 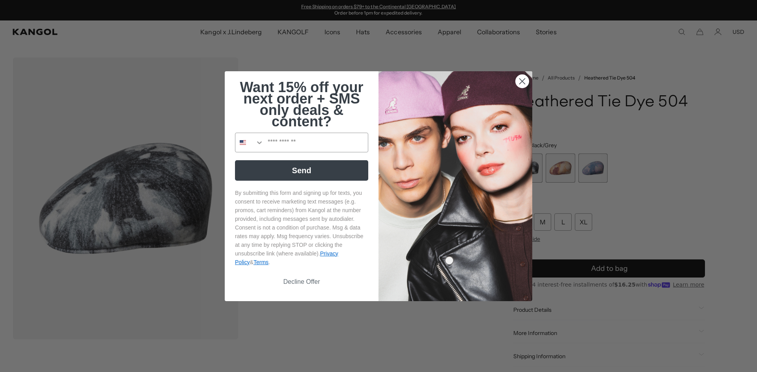 What do you see at coordinates (522, 81) in the screenshot?
I see `button: Close dialog` at bounding box center [522, 81].